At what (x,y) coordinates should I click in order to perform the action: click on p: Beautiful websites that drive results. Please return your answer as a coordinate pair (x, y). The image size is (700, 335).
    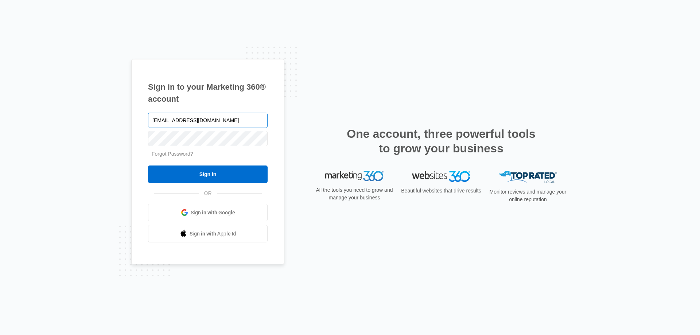
    Looking at the image, I should click on (441, 191).